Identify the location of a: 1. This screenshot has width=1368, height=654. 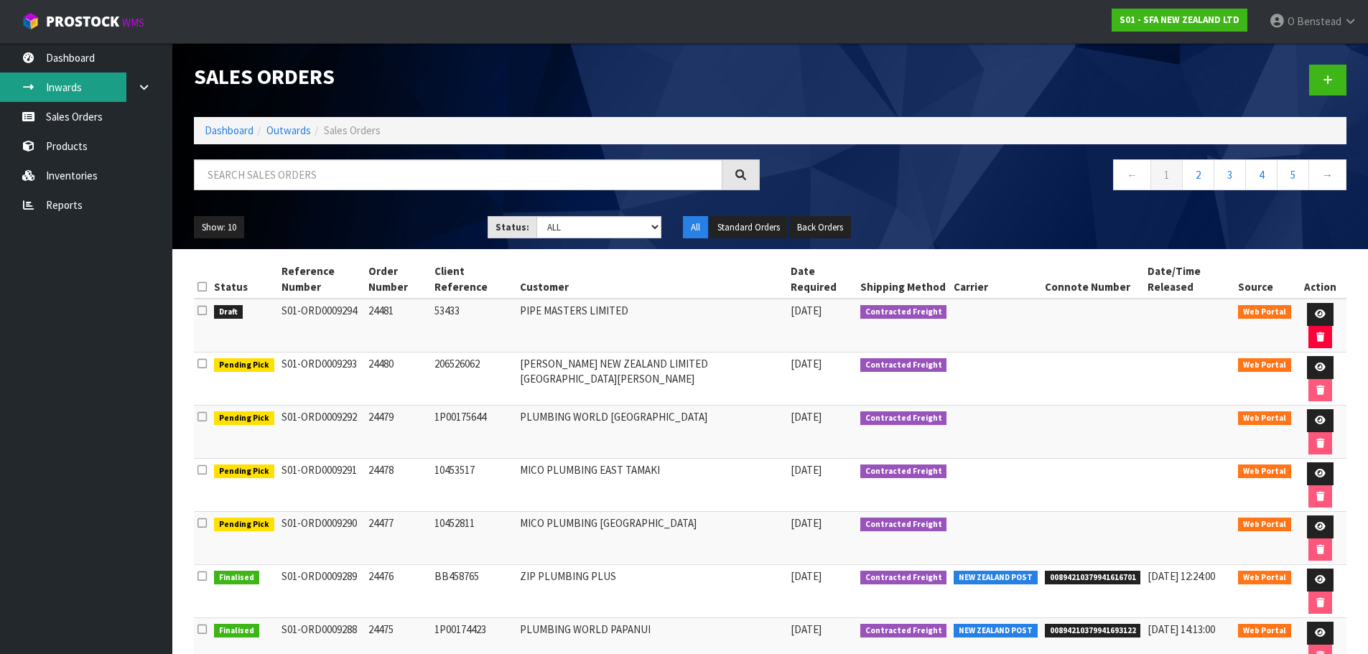
(1166, 175).